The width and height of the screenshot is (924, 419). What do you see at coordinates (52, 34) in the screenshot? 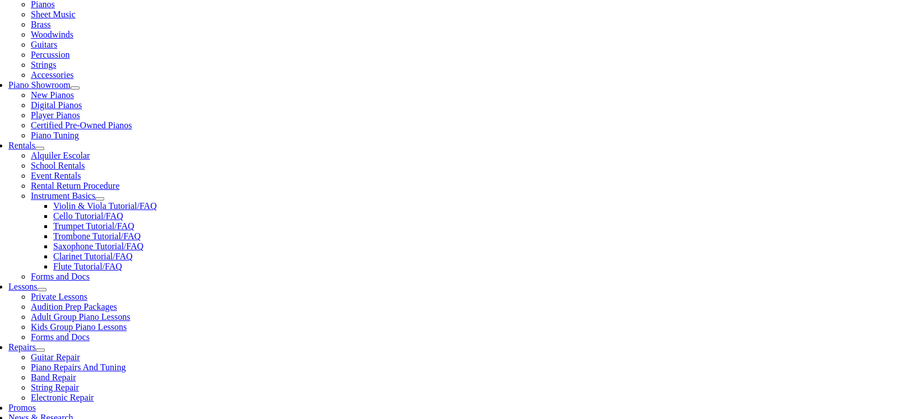
I see `span: Woodwinds` at bounding box center [52, 34].